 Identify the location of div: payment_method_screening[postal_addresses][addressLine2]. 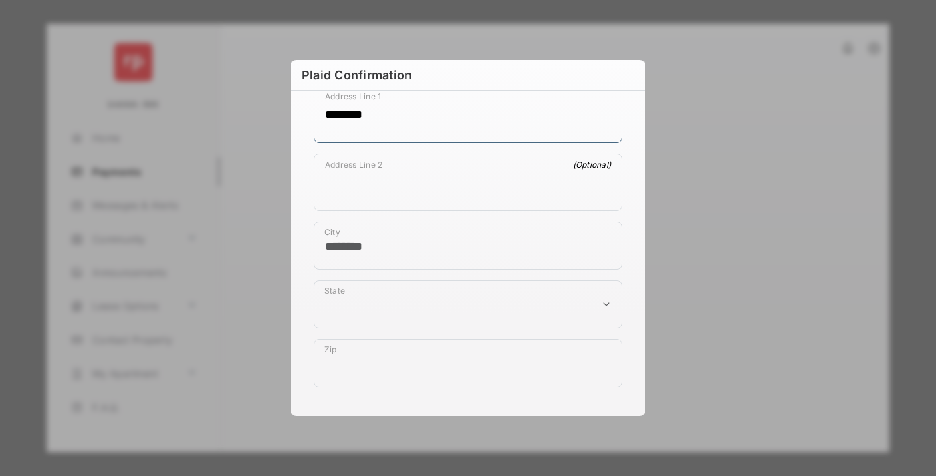
(468, 182).